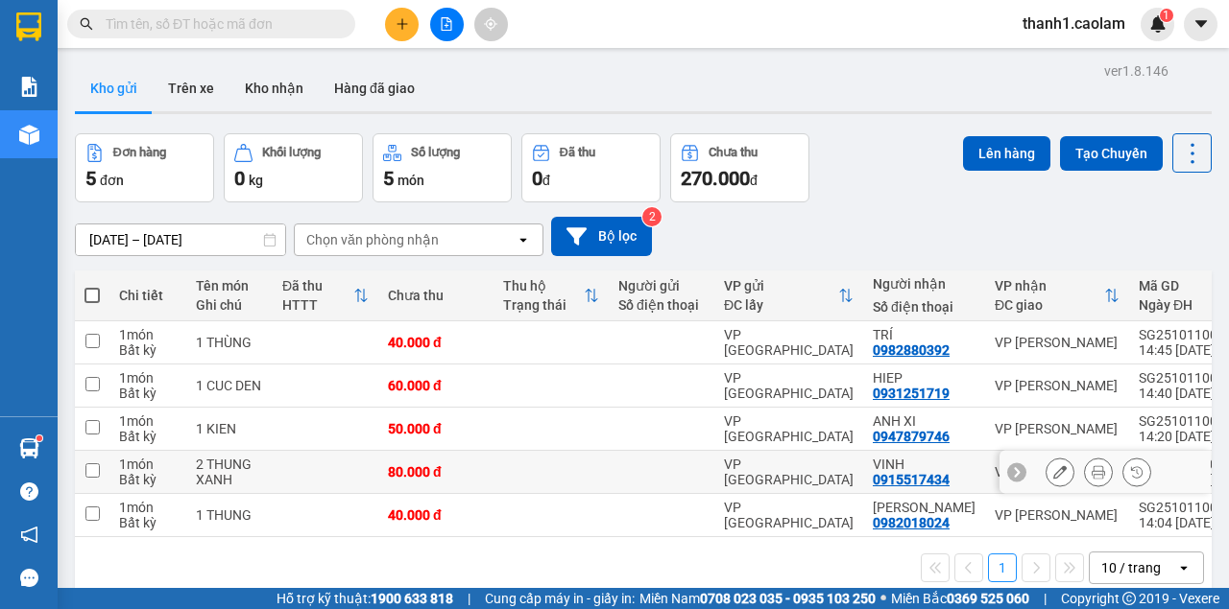  I want to click on img: icon-new-feature, so click(1158, 24).